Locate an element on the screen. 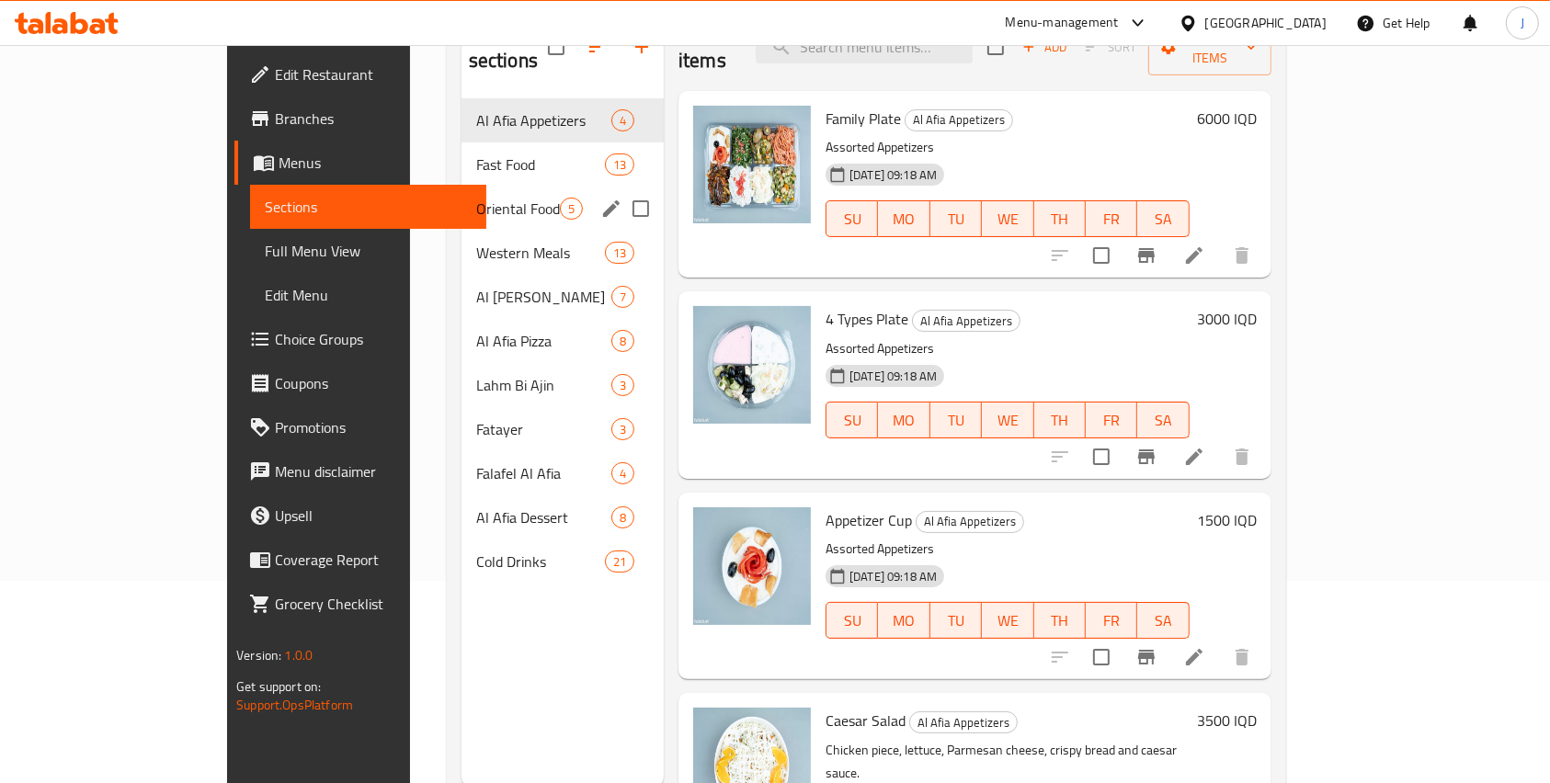  span: Select section is located at coordinates (995, 47).